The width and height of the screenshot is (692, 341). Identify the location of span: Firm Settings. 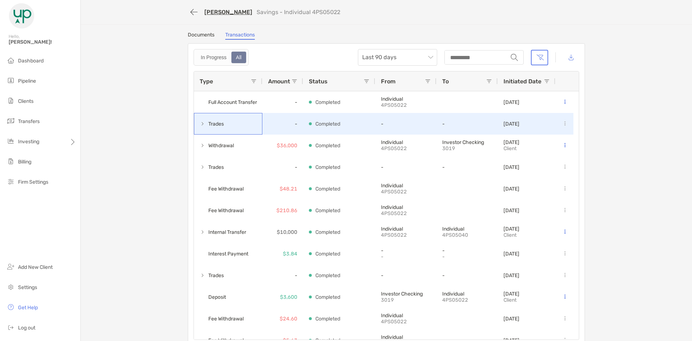
(33, 182).